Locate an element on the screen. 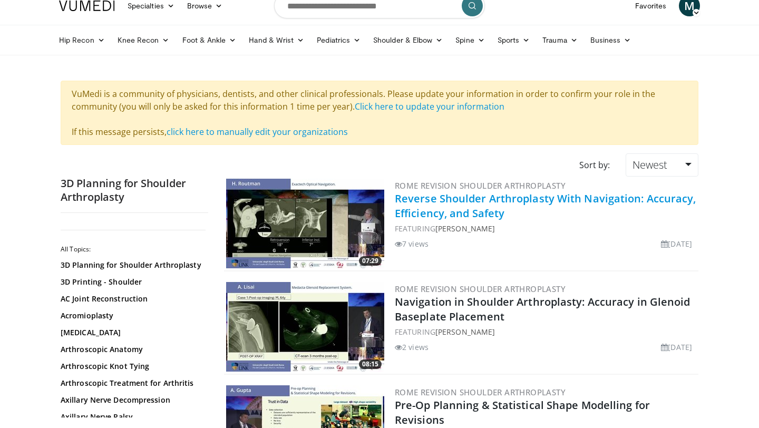 The height and width of the screenshot is (428, 759). div: VuMedi is a community of physicians, dentists, and other clinical professionals. Please update yo... is located at coordinates (379, 113).